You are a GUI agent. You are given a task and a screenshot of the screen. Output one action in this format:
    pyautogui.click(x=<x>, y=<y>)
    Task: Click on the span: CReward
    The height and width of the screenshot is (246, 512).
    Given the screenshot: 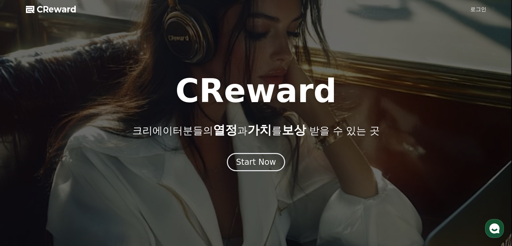 What is the action you would take?
    pyautogui.click(x=57, y=9)
    